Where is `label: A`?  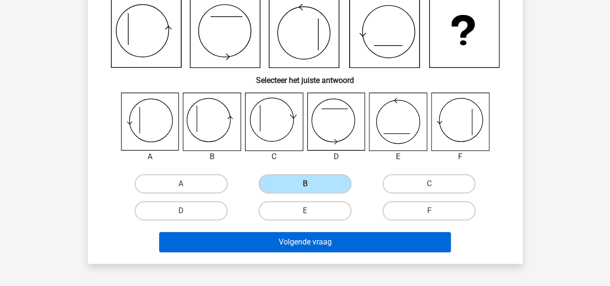
label: A is located at coordinates (181, 184).